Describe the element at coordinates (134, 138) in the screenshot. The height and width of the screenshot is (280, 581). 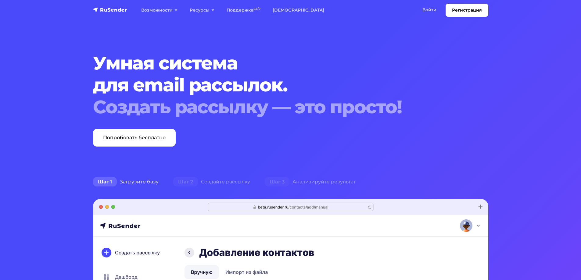
I see `a: Попробовать бесплатно` at that location.